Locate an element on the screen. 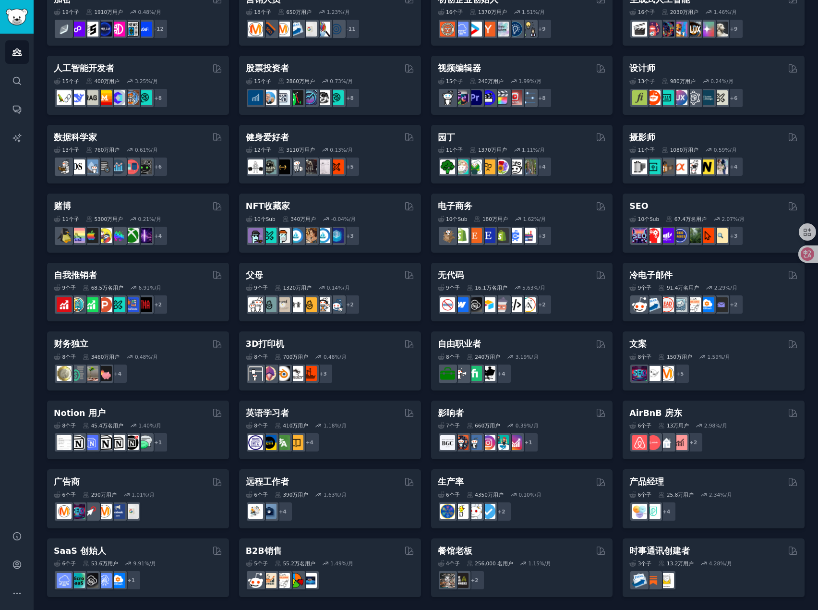 The width and height of the screenshot is (818, 610). font: 3.25 is located at coordinates (140, 81).